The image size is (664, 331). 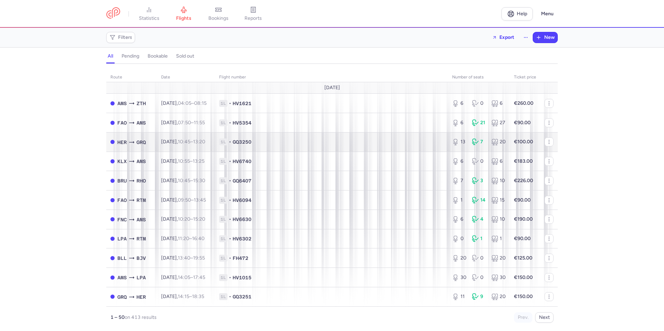 What do you see at coordinates (498, 278) in the screenshot?
I see `div: 30` at bounding box center [498, 278].